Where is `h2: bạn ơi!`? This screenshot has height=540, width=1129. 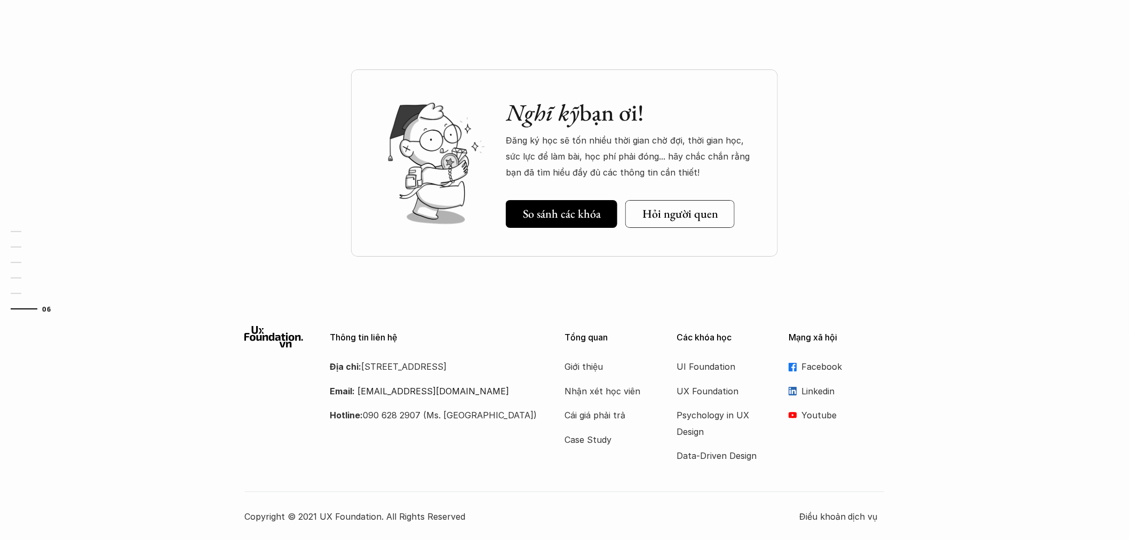
h2: bạn ơi! is located at coordinates (631, 113).